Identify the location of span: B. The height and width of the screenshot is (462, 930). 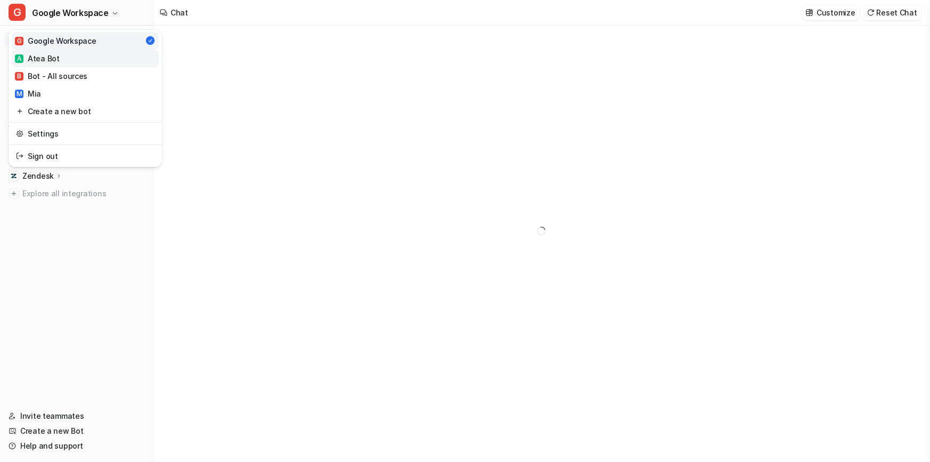
(19, 76).